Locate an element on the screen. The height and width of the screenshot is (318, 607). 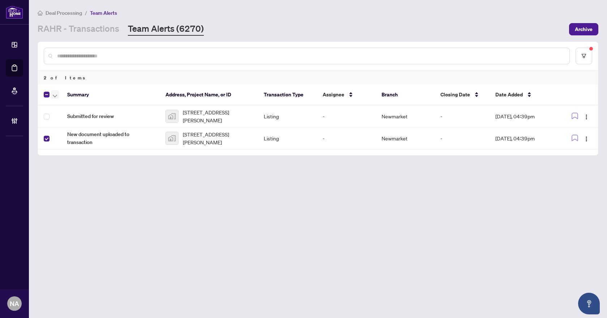
div: 2 of Items is located at coordinates (318, 78).